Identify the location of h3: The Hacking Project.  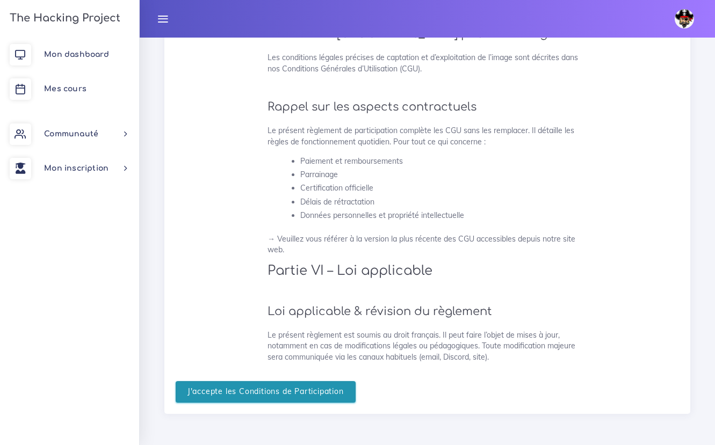
(63, 18).